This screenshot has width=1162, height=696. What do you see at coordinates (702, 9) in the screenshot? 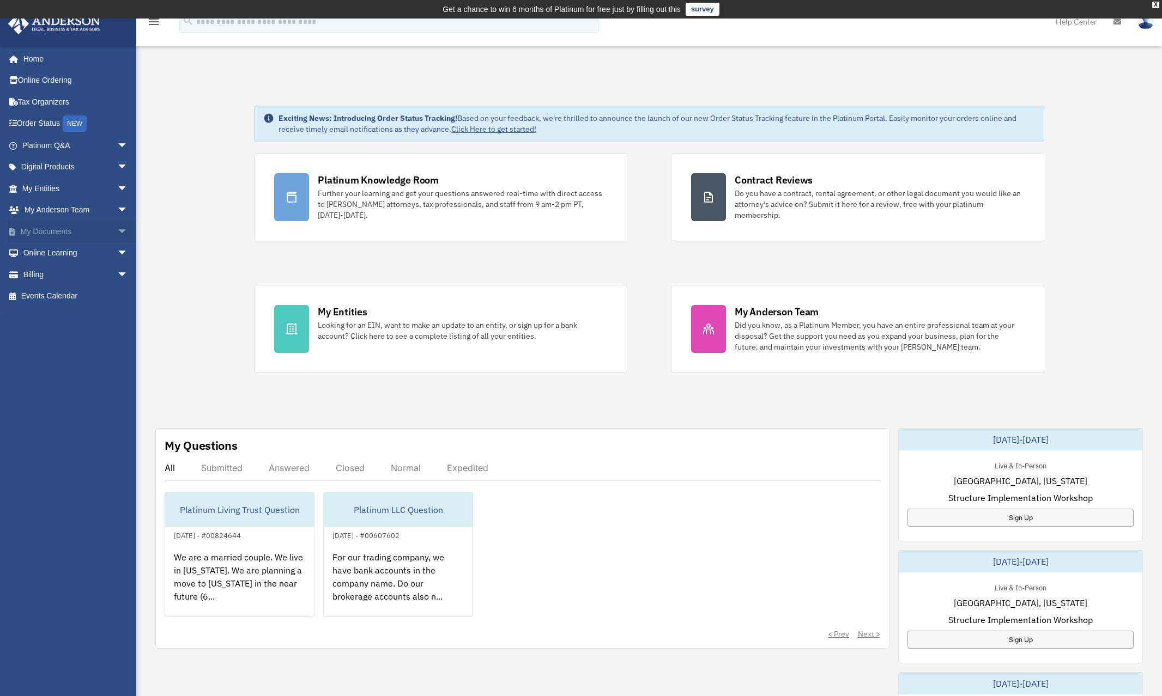
I see `a: survey` at bounding box center [702, 9].